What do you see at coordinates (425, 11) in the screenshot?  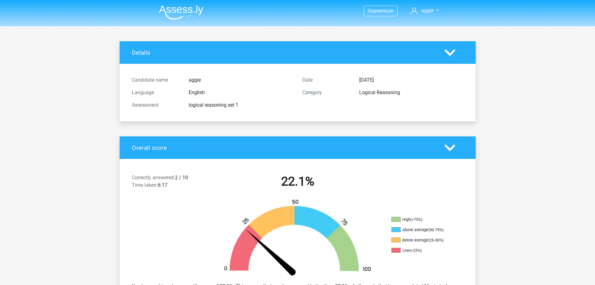 I see `a: aggie` at bounding box center [425, 11].